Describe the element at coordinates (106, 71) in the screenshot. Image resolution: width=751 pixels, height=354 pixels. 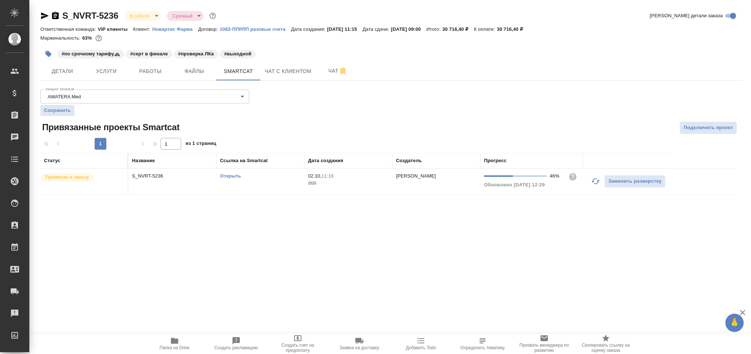
I see `span: Услуги` at that location.